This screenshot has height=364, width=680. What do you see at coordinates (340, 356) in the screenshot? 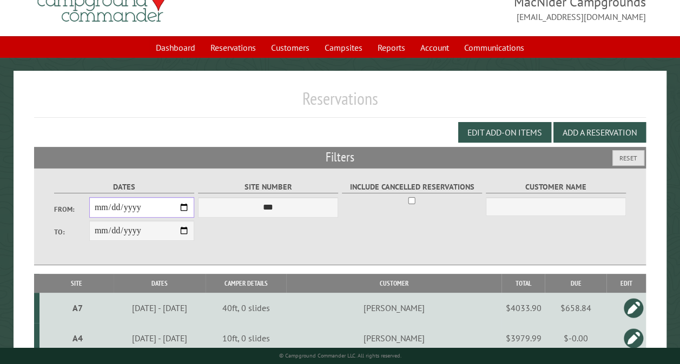
I see `small: © Campground Commander LLC. All rights reserved.` at bounding box center [340, 356].